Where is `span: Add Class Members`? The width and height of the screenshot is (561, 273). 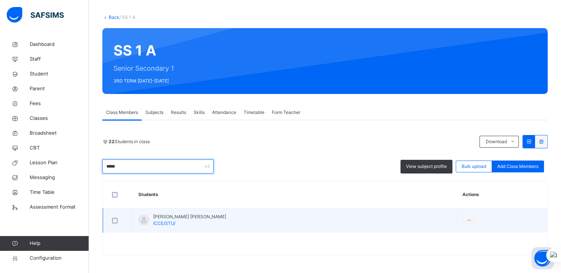
span: Add Class Members is located at coordinates (517, 167).